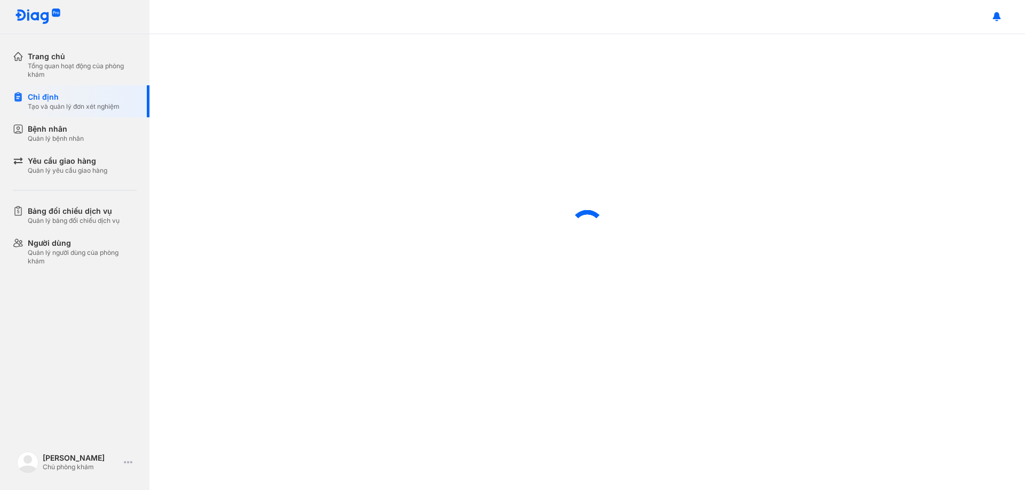 This screenshot has height=490, width=1025. I want to click on div: Chỉ định, so click(74, 97).